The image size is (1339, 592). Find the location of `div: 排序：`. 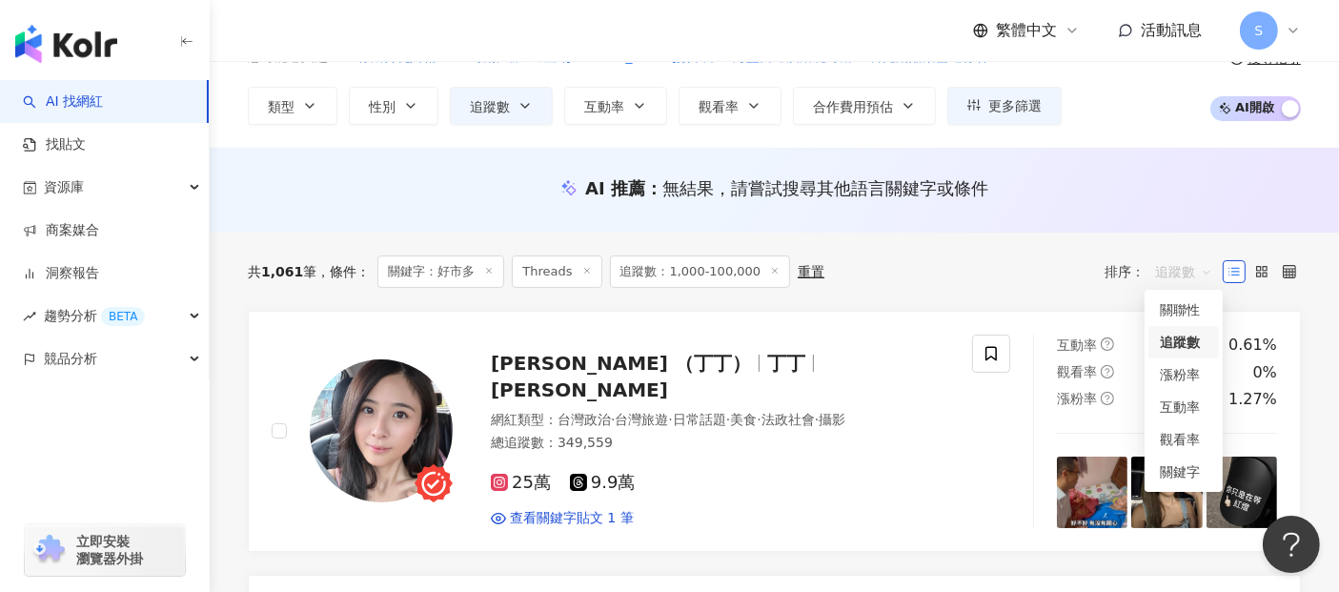

div: 排序： is located at coordinates (1164, 272).